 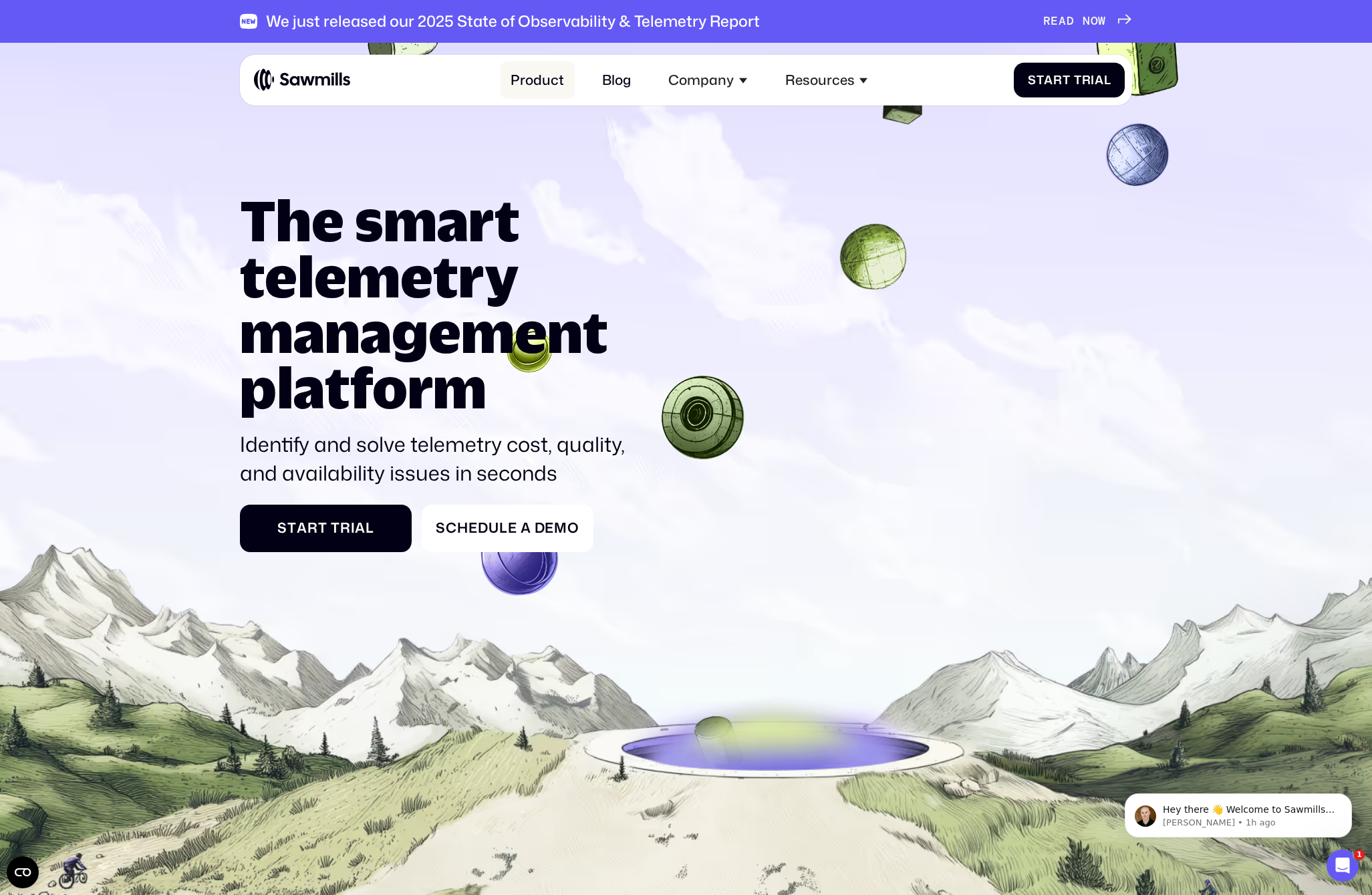 I want to click on button: Open CMP widget, so click(x=23, y=872).